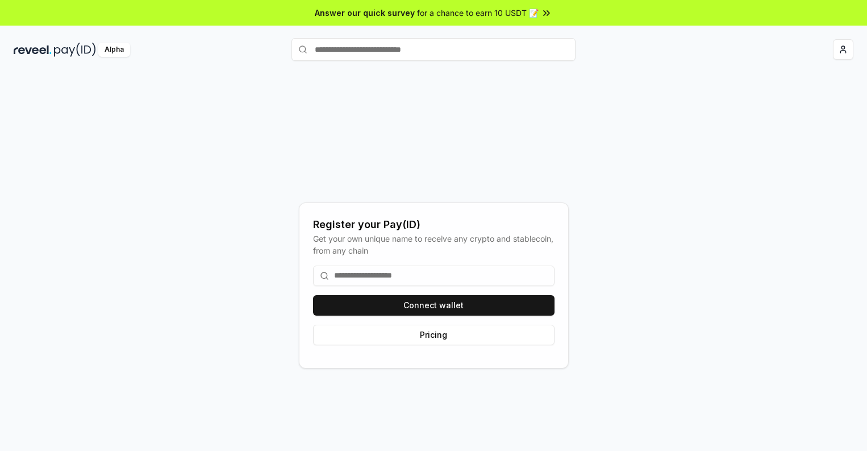 The height and width of the screenshot is (451, 867). I want to click on span: Answer our quick survey, so click(365, 12).